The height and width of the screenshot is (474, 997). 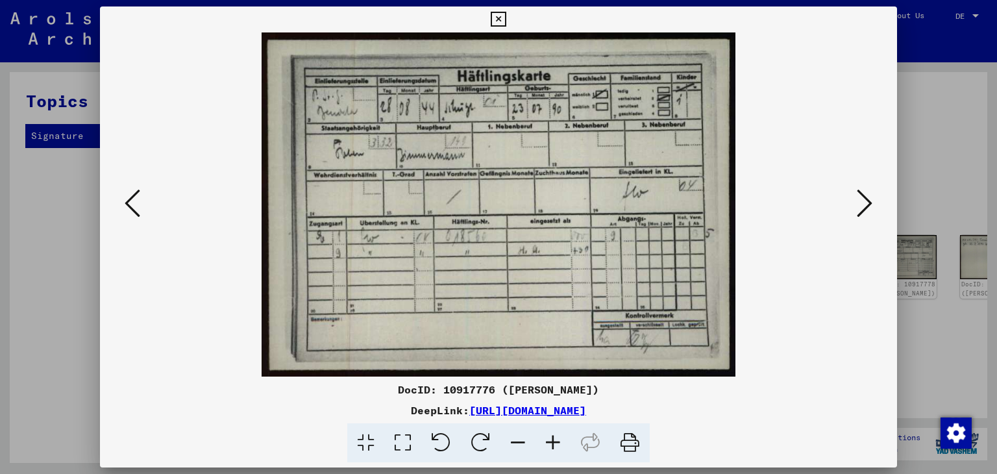 What do you see at coordinates (440, 410) in the screenshot?
I see `font: DeepLink:` at bounding box center [440, 410].